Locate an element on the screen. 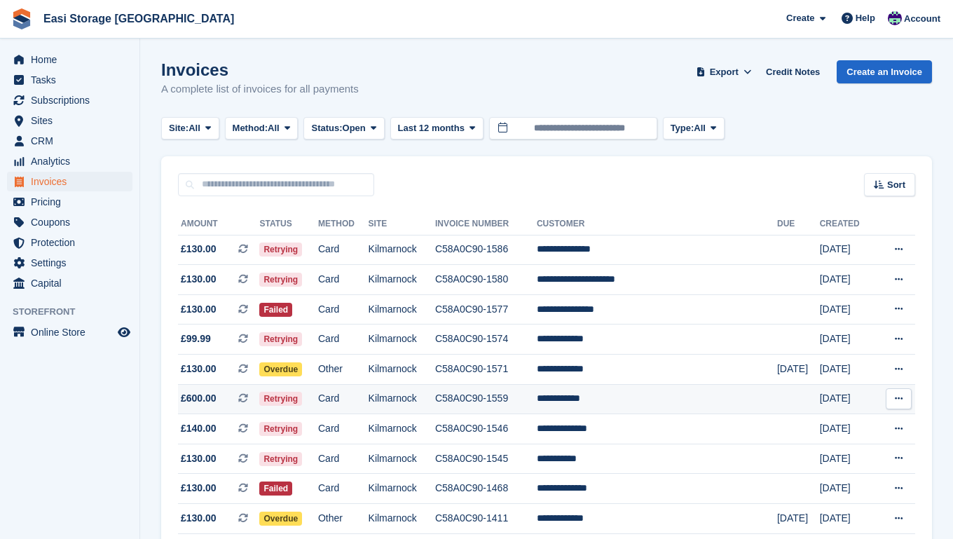  td: C58A0C90-1546 is located at coordinates (485, 429).